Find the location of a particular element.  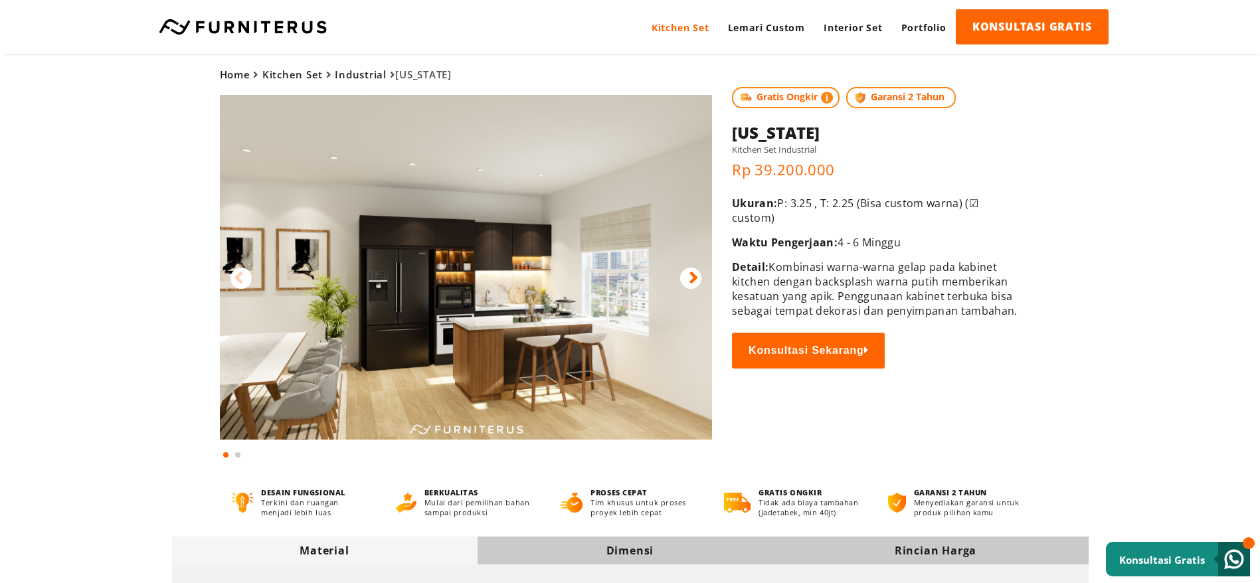

p: Menyediakan garansi untuk produk pilihan kamu is located at coordinates (971, 508).